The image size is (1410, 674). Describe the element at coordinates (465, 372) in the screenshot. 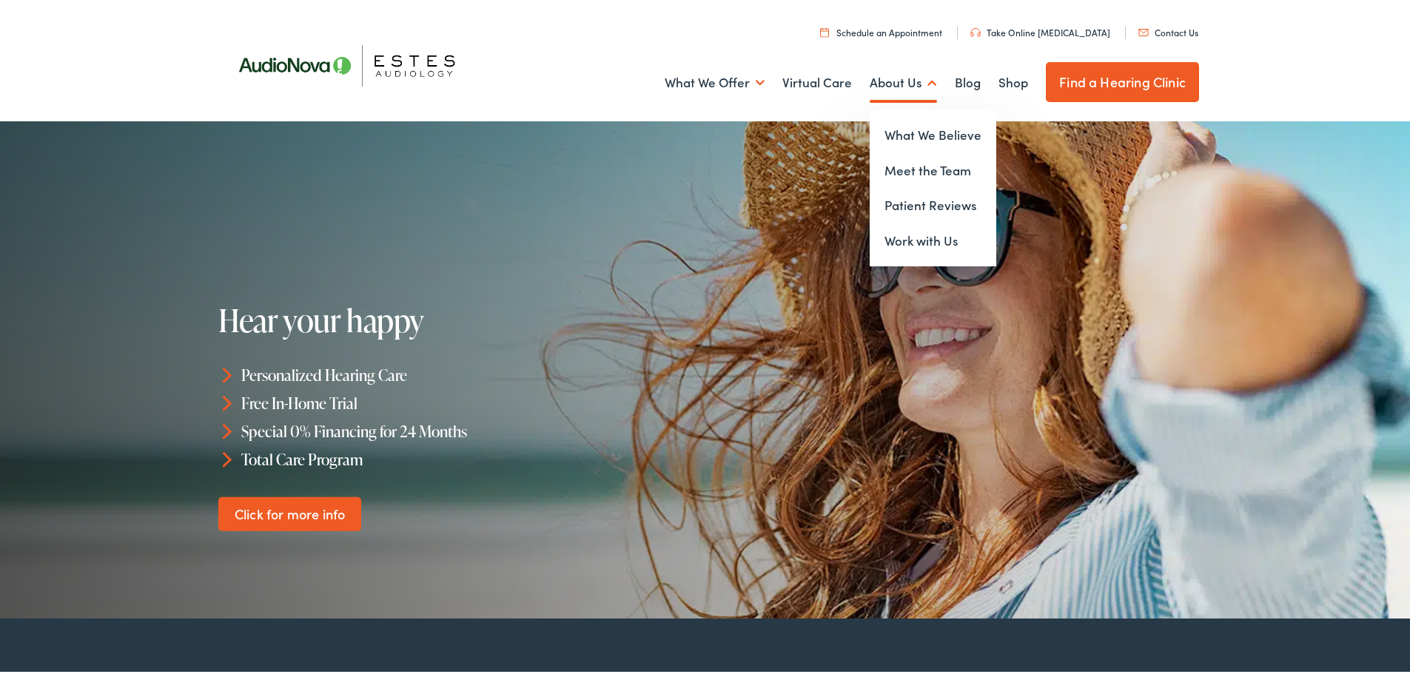

I see `li: Personalized Hearing Care` at that location.